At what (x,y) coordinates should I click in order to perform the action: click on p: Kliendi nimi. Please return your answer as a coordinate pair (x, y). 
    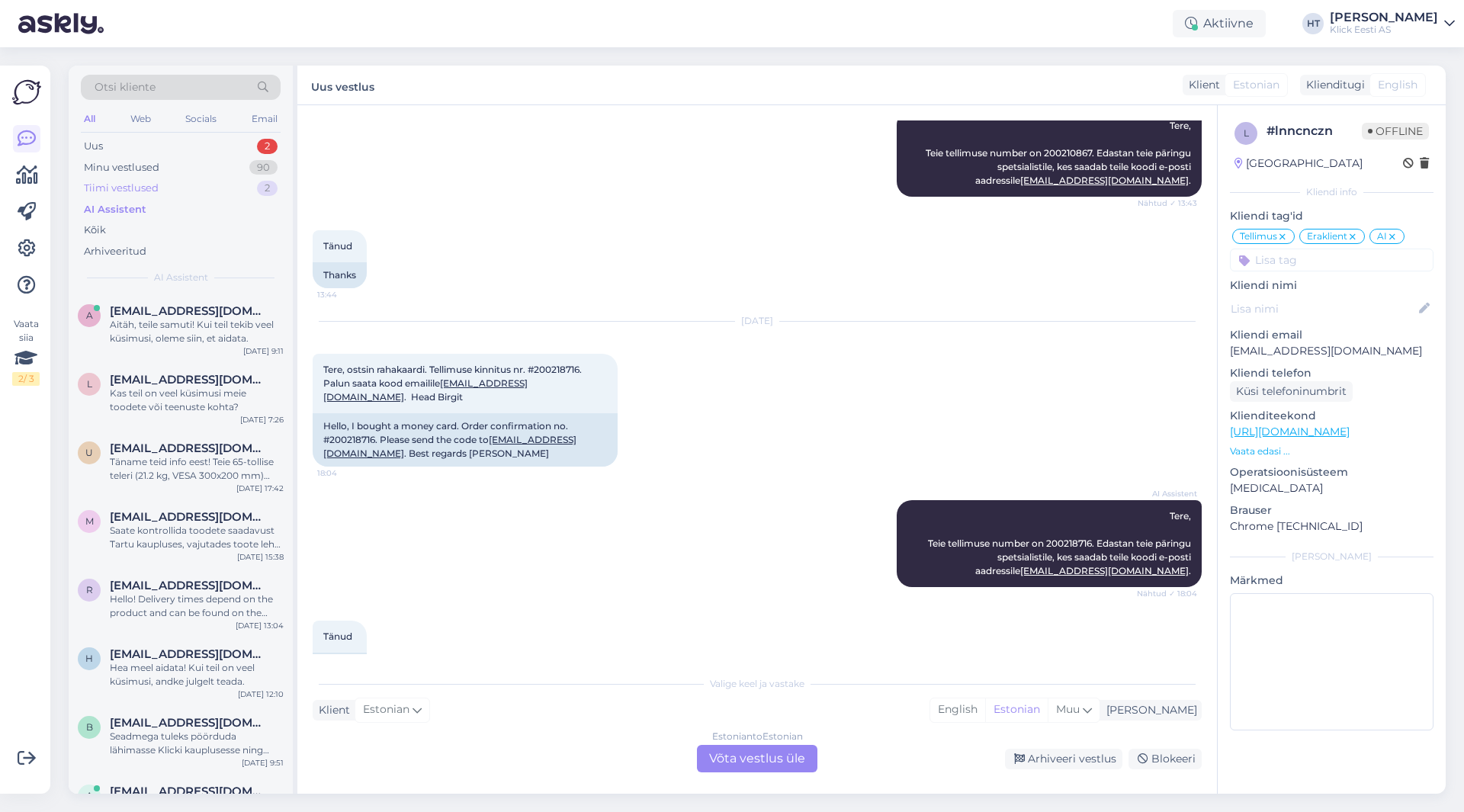
    Looking at the image, I should click on (1331, 285).